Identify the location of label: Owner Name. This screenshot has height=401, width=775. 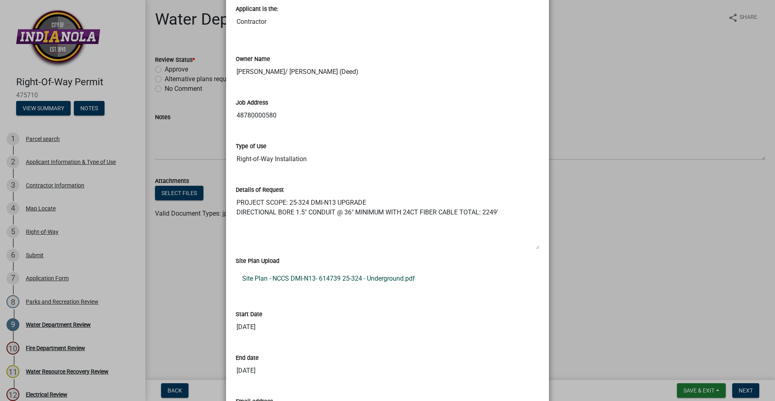
(253, 59).